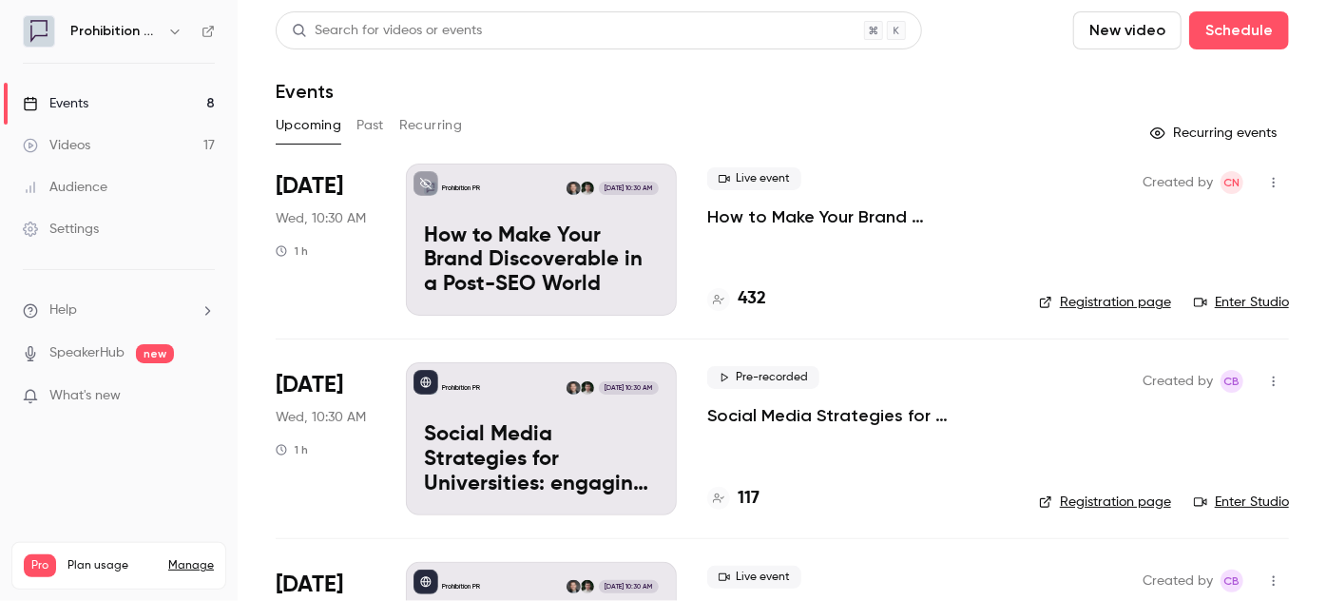  What do you see at coordinates (541, 438) in the screenshot?
I see `a: Social Media Strategies for Universities: engaging the new student cohortProhibition PRWill Ocken...` at bounding box center [541, 438].